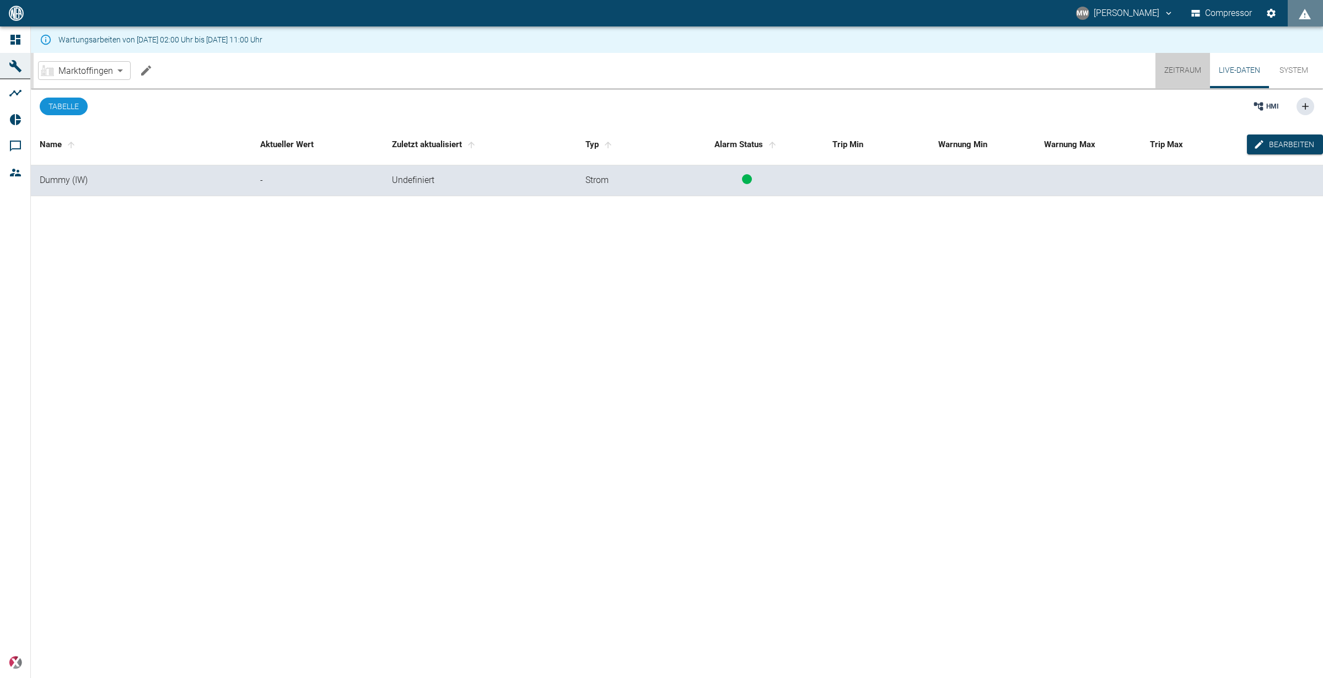 This screenshot has width=1323, height=678. I want to click on button: Compressor, so click(1221, 13).